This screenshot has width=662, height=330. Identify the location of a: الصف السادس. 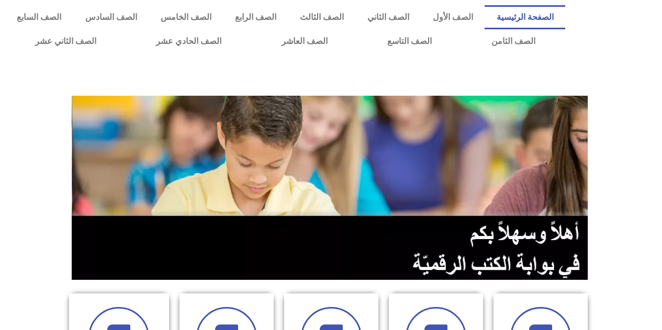
(111, 17).